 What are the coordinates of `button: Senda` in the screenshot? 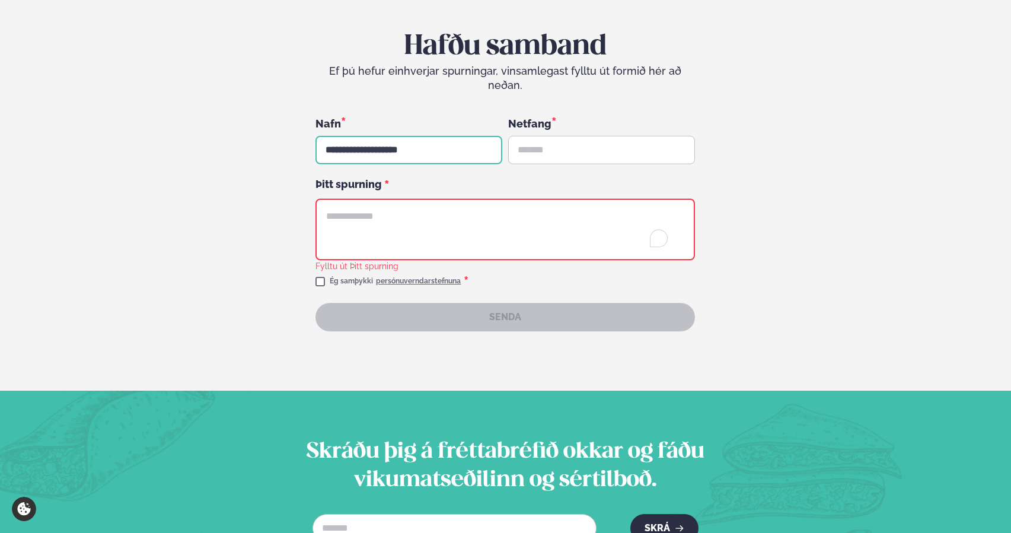 It's located at (505, 317).